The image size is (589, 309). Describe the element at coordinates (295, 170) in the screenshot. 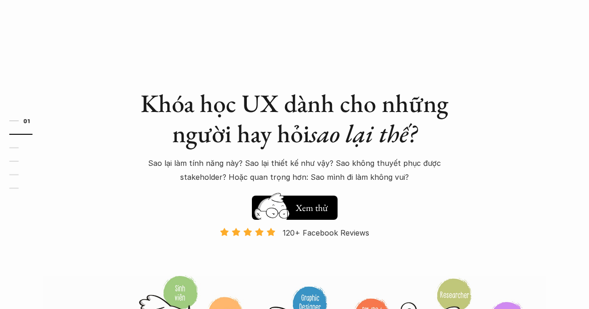

I see `p: Sao lại làm tính năng này? Sao lại thiết kế như vậy? Sao không thuyết phục được stakeholder? Hoặc...` at that location.